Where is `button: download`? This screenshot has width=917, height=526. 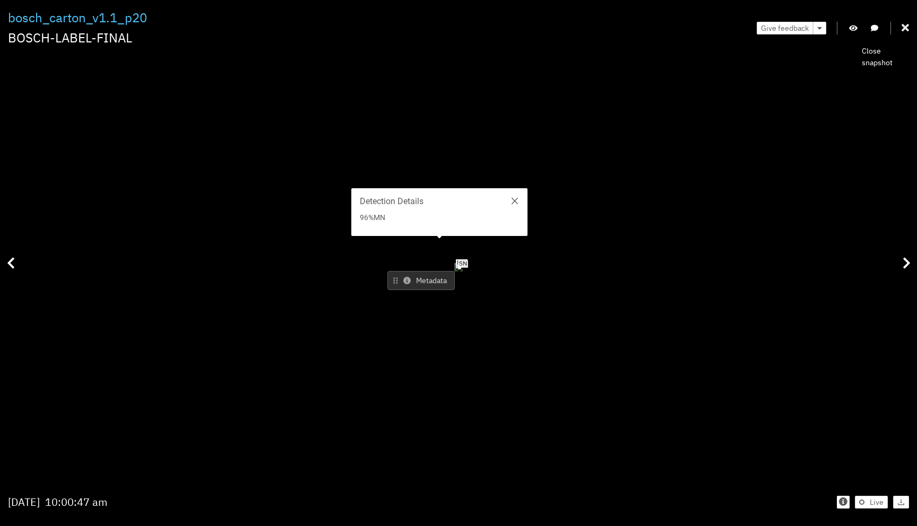
button: download is located at coordinates (901, 502).